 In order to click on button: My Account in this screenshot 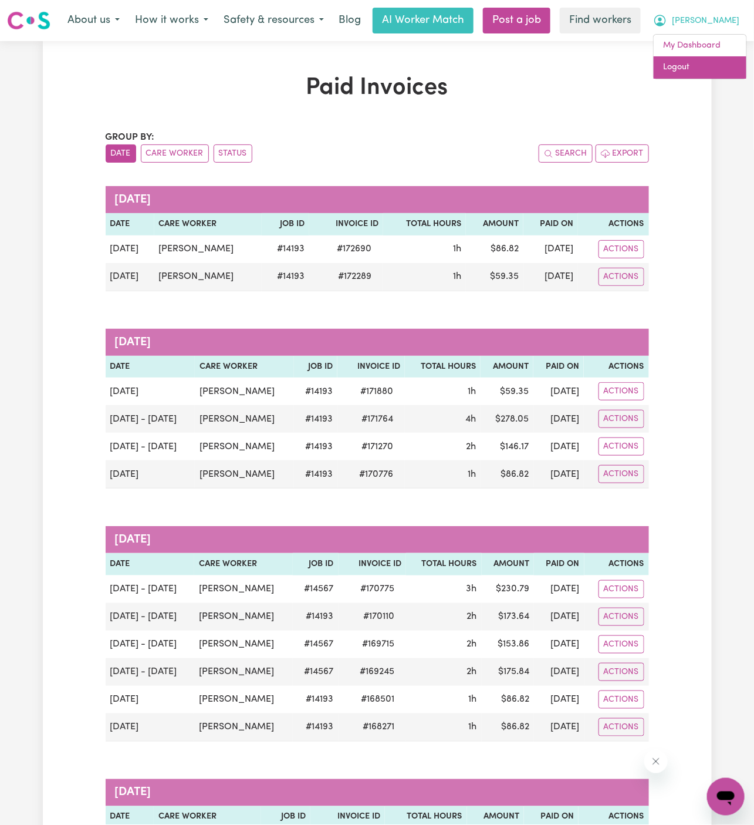, I will do `click(696, 21)`.